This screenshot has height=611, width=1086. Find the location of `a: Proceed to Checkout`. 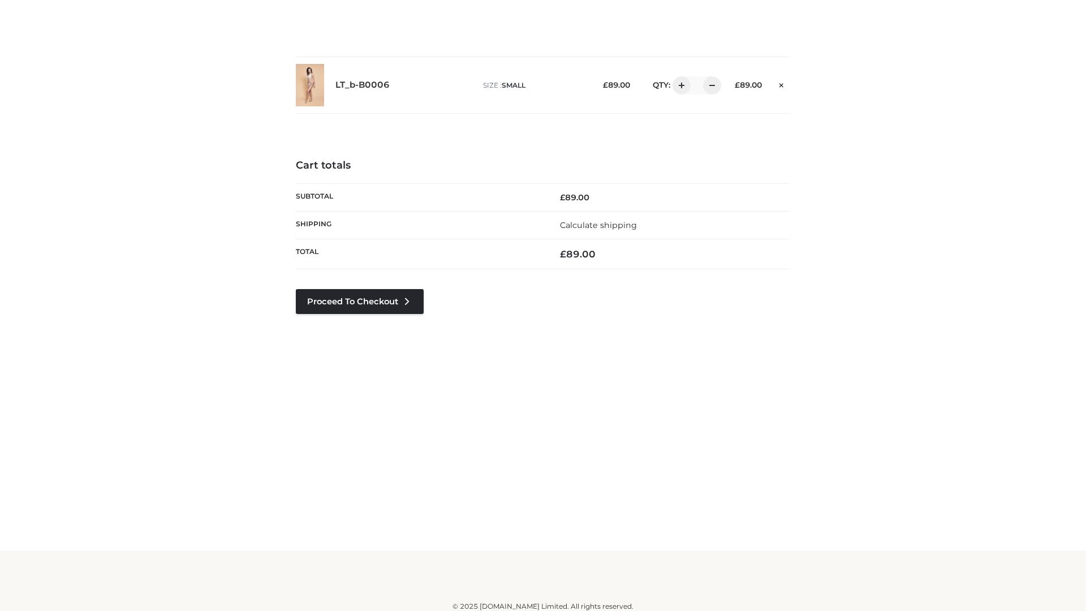

a: Proceed to Checkout is located at coordinates (360, 301).